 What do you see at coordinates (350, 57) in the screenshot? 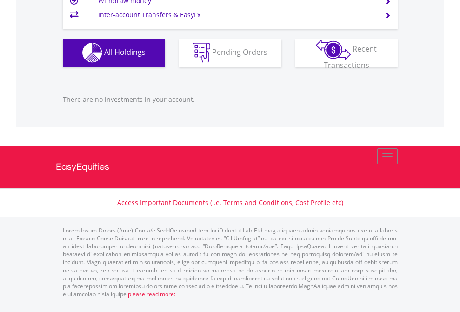
I see `span: Recent Transactions` at bounding box center [350, 57].